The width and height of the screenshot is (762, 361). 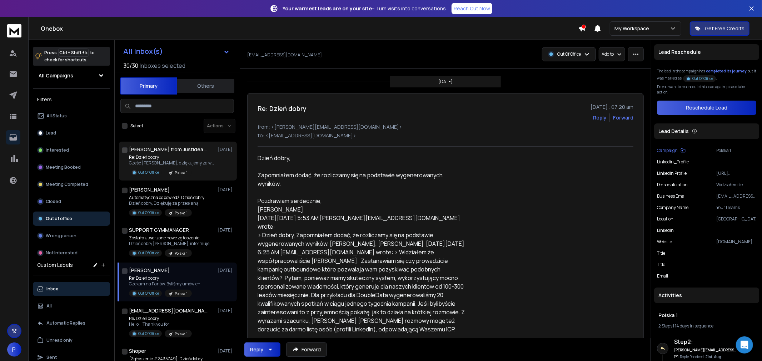 What do you see at coordinates (71, 219) in the screenshot?
I see `button: Out of office` at bounding box center [71, 219].